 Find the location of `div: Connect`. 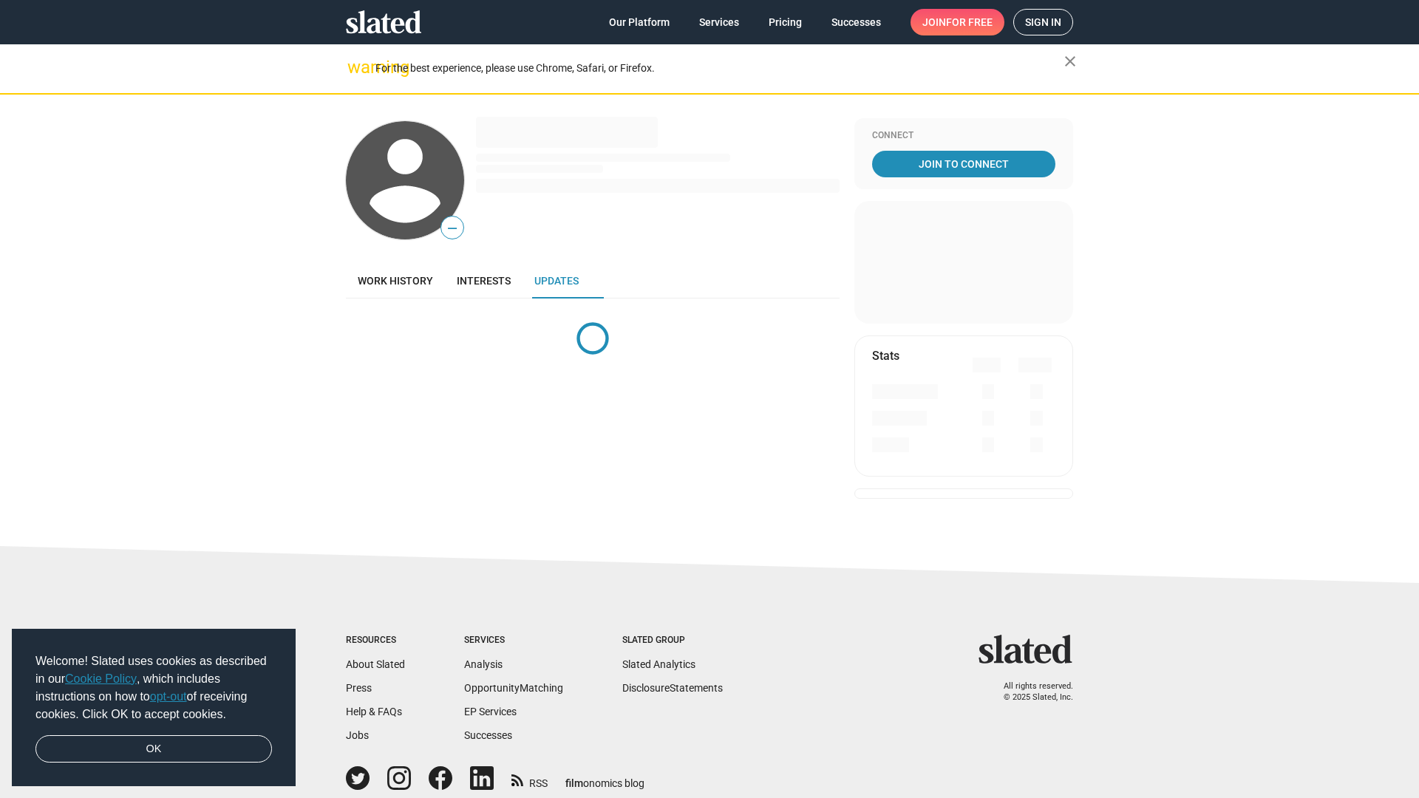

div: Connect is located at coordinates (964, 136).